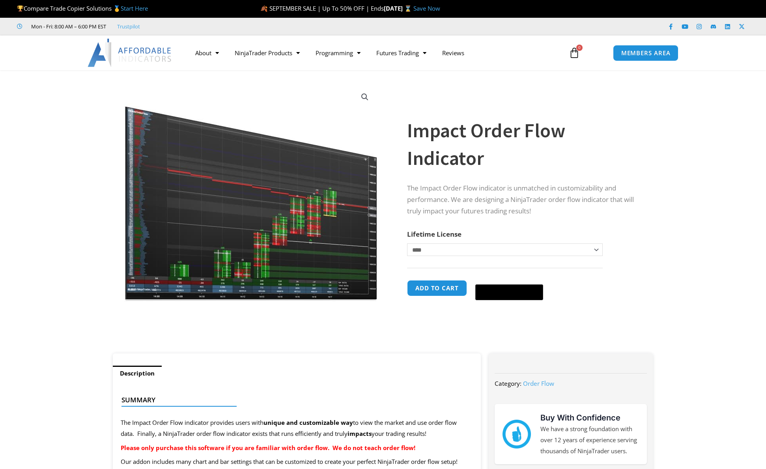 The image size is (766, 469). I want to click on strong: unique and customizable way, so click(308, 423).